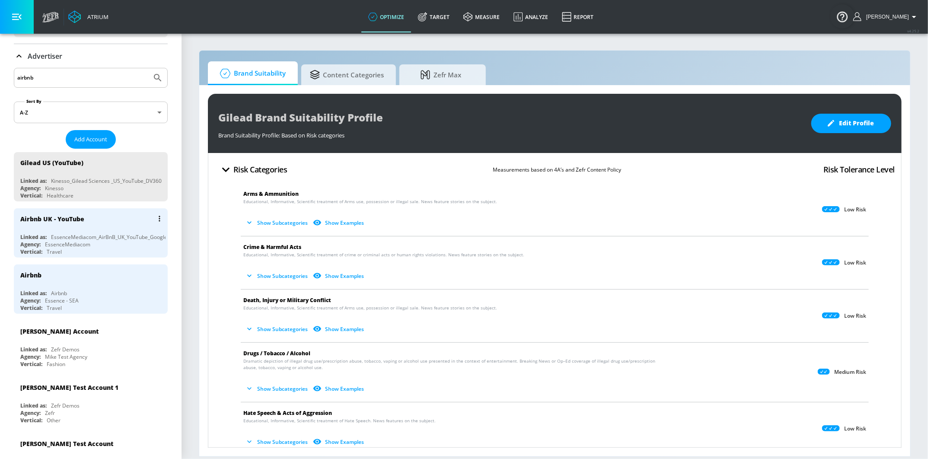 This screenshot has width=928, height=459. I want to click on div: Gilead US (YouTube), so click(52, 162).